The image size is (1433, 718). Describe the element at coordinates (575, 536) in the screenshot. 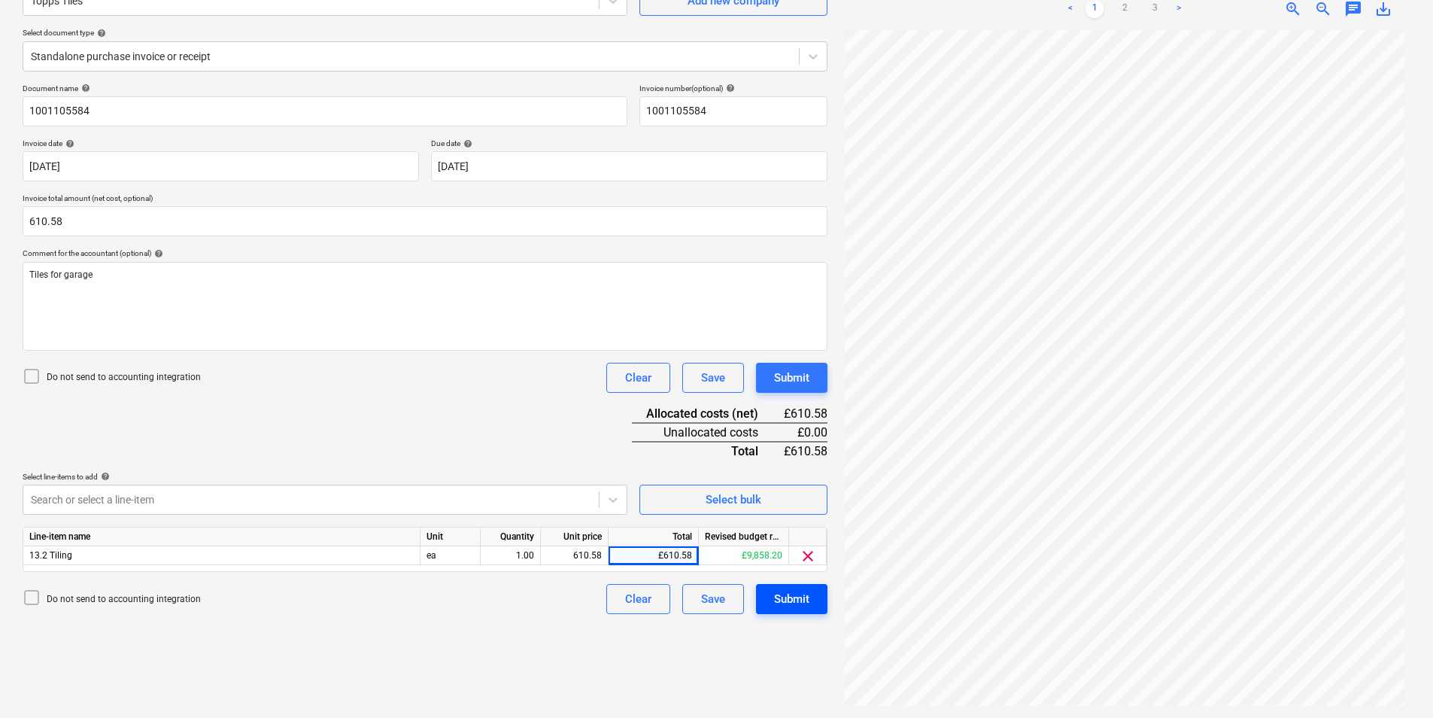

I see `div: Unit price` at that location.